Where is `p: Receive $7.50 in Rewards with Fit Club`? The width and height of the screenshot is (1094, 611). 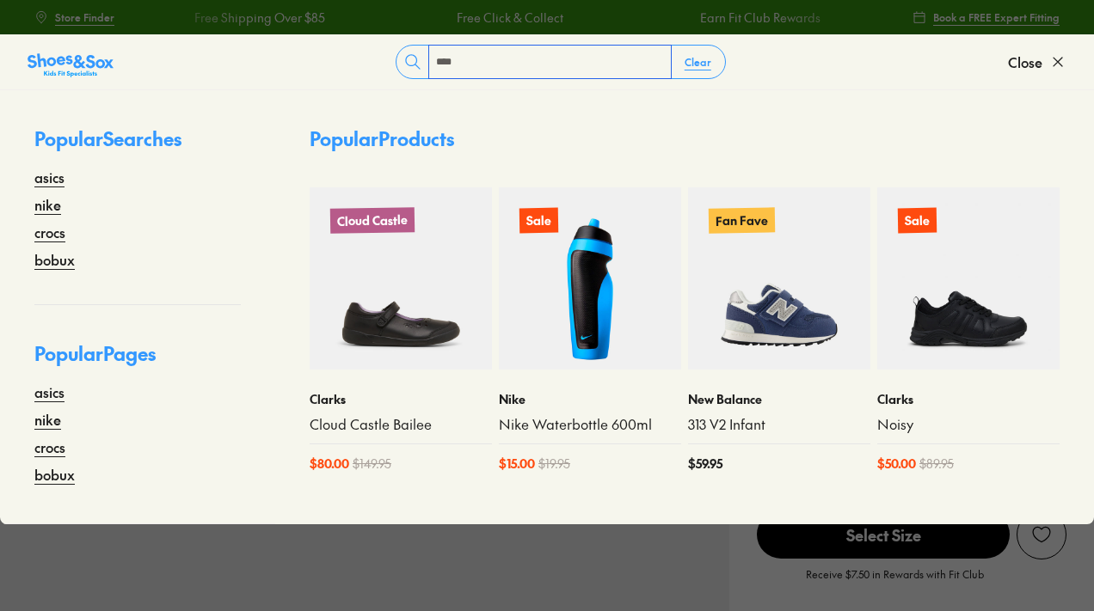
p: Receive $7.50 in Rewards with Fit Club is located at coordinates (894, 582).